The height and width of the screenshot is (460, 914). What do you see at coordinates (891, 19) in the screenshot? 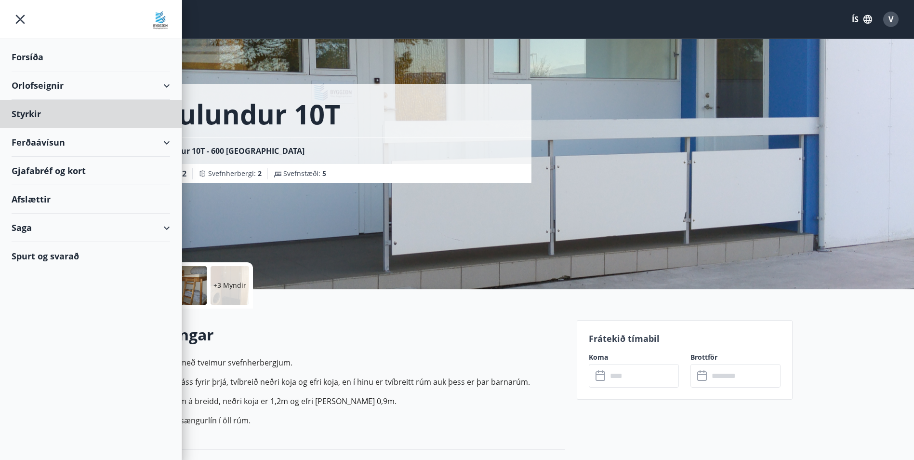
I see `button: V` at bounding box center [891, 19].